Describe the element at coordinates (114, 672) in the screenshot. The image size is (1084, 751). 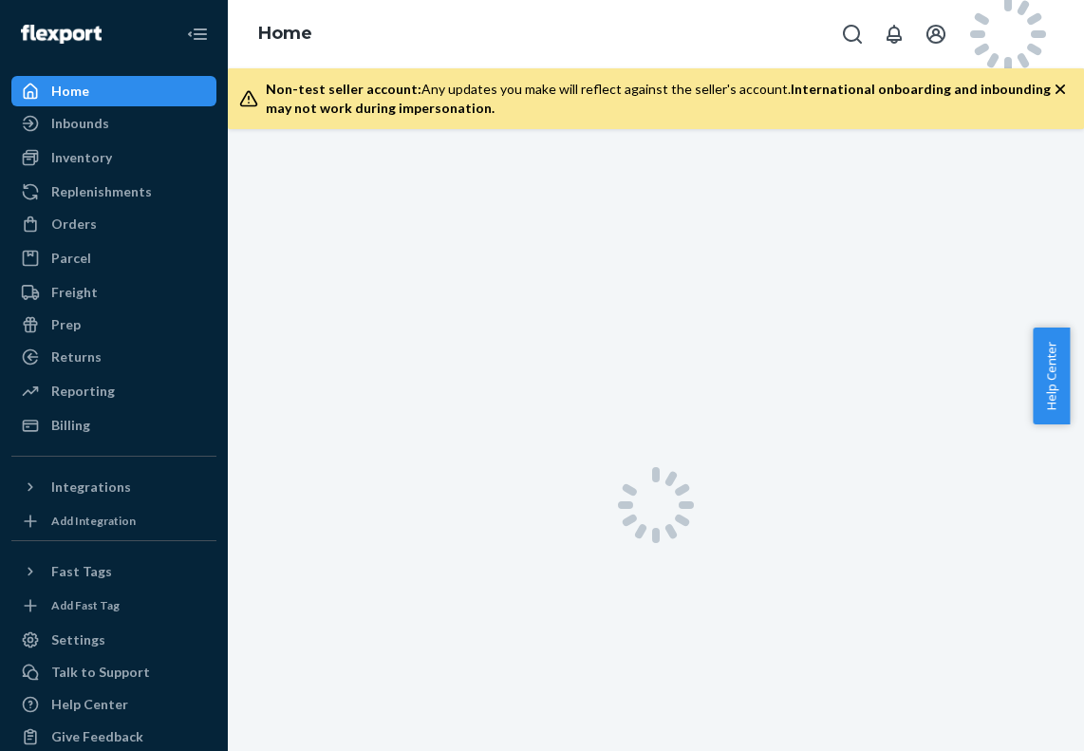
I see `button: Talk to Support` at that location.